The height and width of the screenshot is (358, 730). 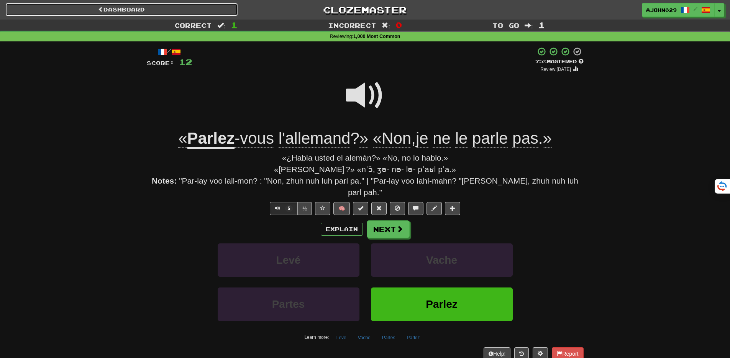 I want to click on button: Explain, so click(x=342, y=229).